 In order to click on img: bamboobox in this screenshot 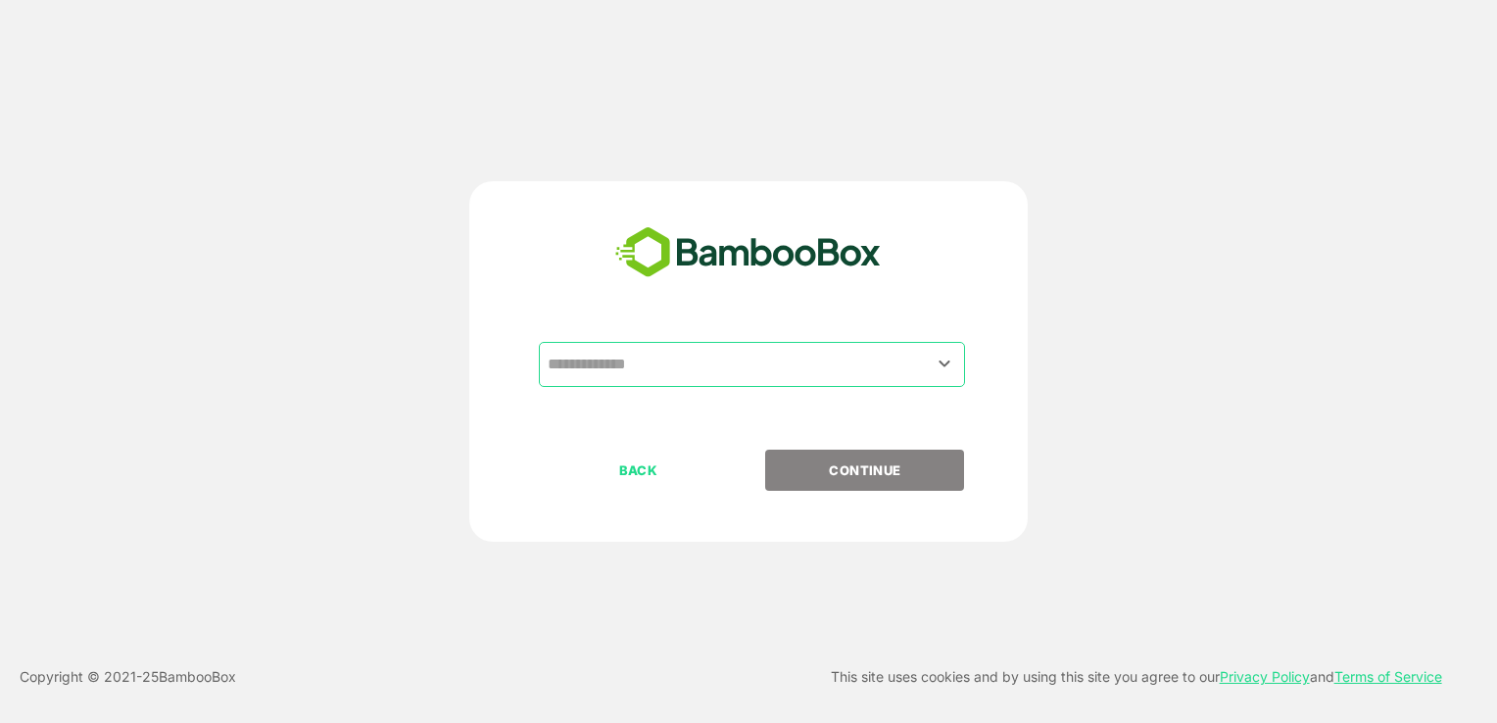, I will do `click(748, 253)`.